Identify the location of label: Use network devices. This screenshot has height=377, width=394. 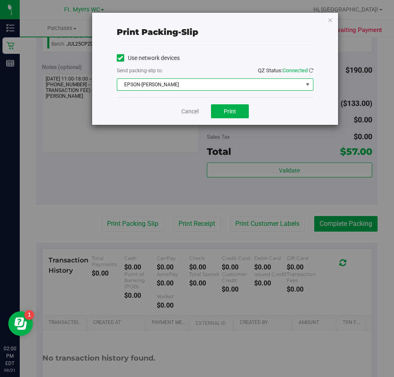
(148, 58).